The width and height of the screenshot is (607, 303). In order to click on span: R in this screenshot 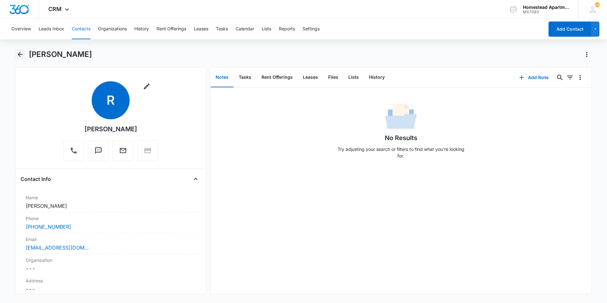, I will do `click(111, 100)`.